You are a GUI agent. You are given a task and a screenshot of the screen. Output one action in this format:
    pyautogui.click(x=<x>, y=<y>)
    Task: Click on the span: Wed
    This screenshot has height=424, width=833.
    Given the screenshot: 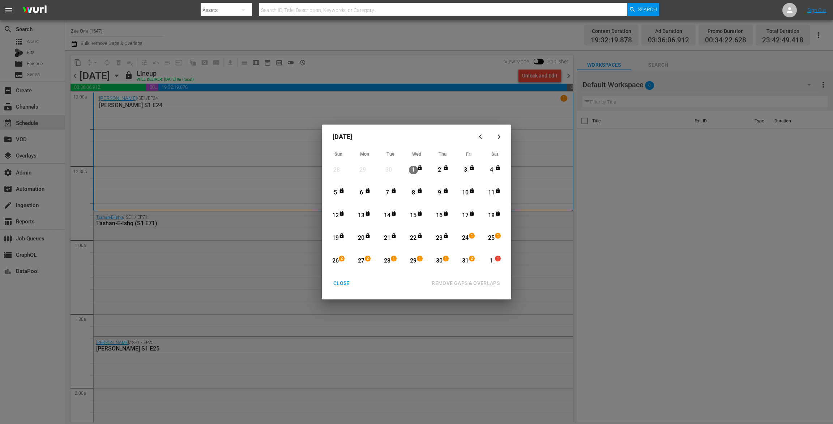 What is the action you would take?
    pyautogui.click(x=417, y=154)
    